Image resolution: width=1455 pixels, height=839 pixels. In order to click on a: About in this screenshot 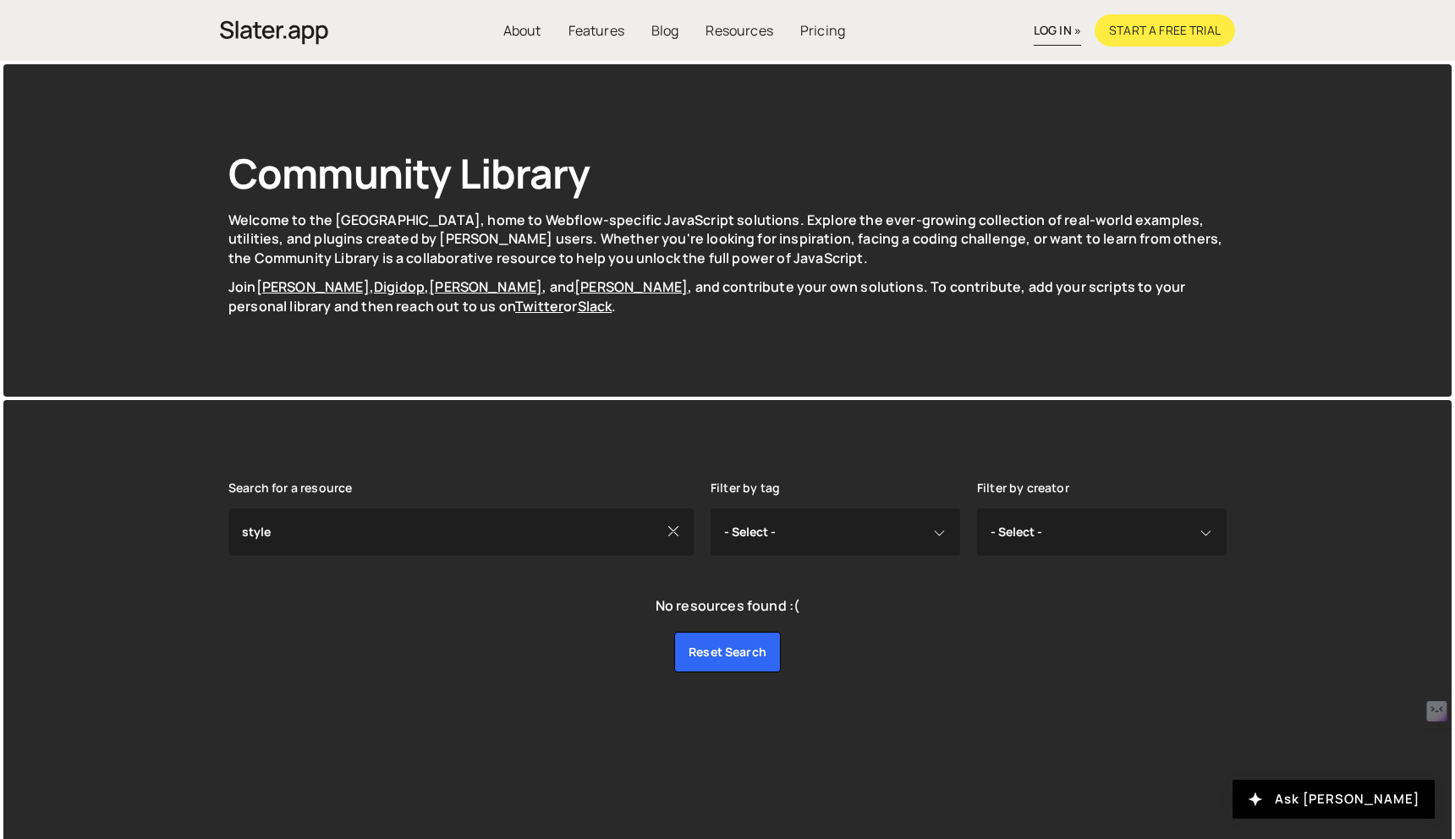, I will do `click(522, 30)`.